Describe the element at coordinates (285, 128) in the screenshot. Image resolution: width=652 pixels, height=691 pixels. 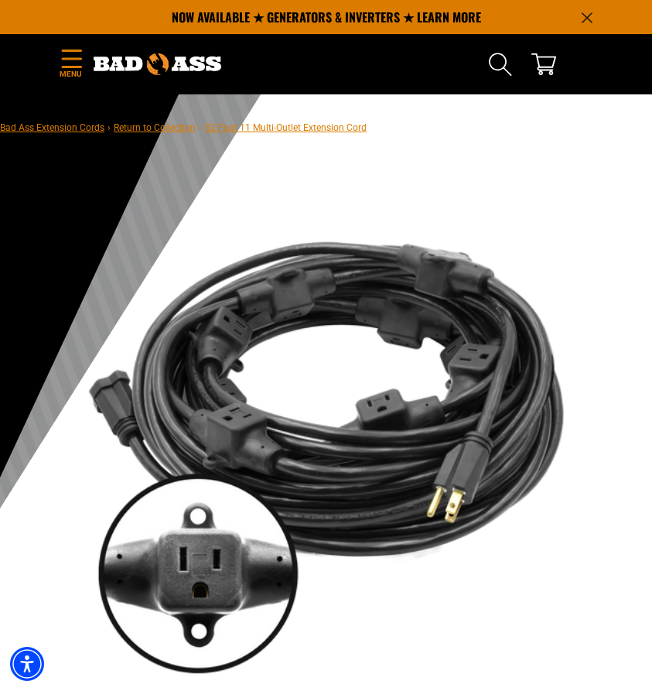
I see `span: 52 Foot 11 Multi-Outlet Extension Cord` at that location.